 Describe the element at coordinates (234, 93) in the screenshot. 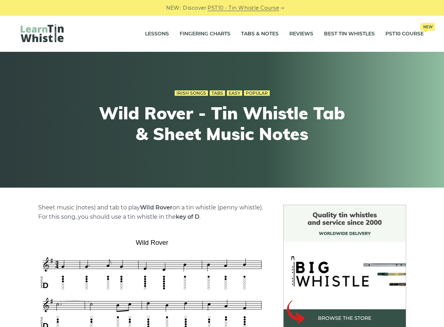

I see `a: Easy` at that location.